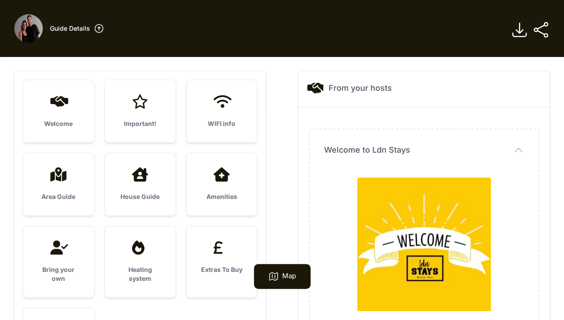 The image size is (564, 320). Describe the element at coordinates (424, 245) in the screenshot. I see `img: d9jrh7zpeh8i261m327qf8r7uiyd` at that location.